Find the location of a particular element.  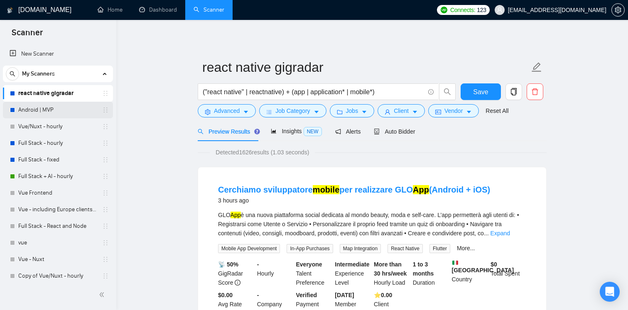

a: dashboardDashboard is located at coordinates (158, 10).